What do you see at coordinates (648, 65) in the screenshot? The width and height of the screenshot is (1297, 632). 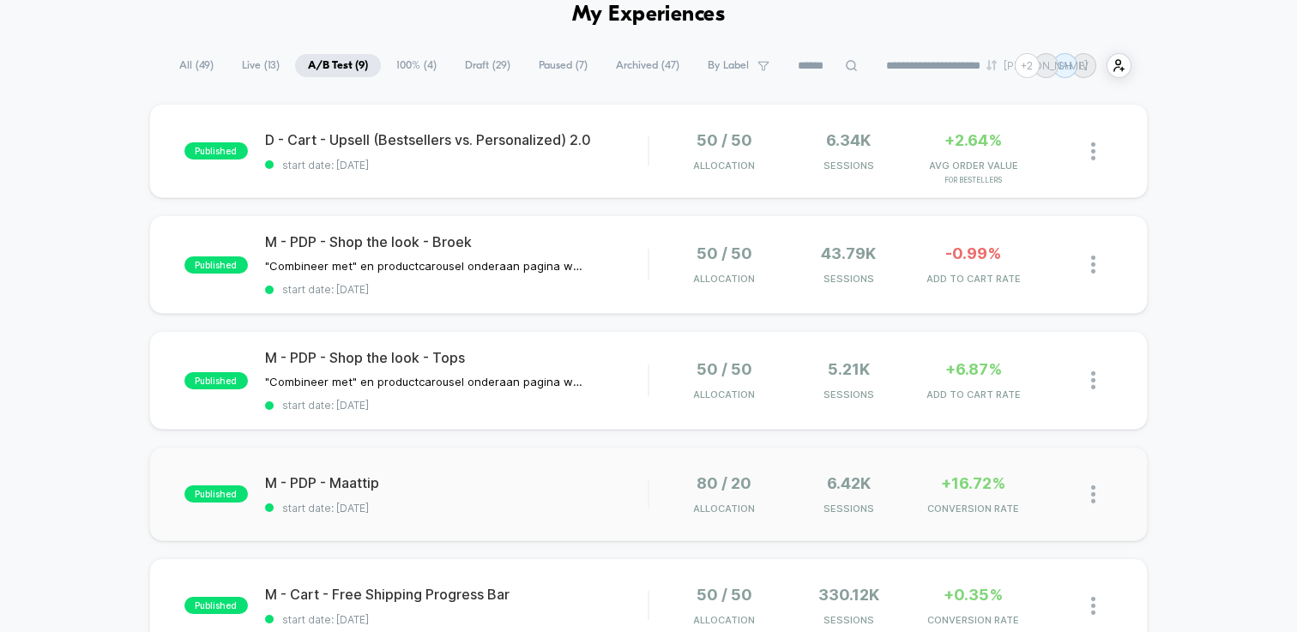 I see `span: Archived ( 47 )` at bounding box center [648, 65].